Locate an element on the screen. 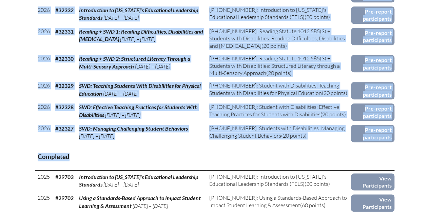 This screenshot has width=429, height=214. b: #29703 is located at coordinates (64, 177).